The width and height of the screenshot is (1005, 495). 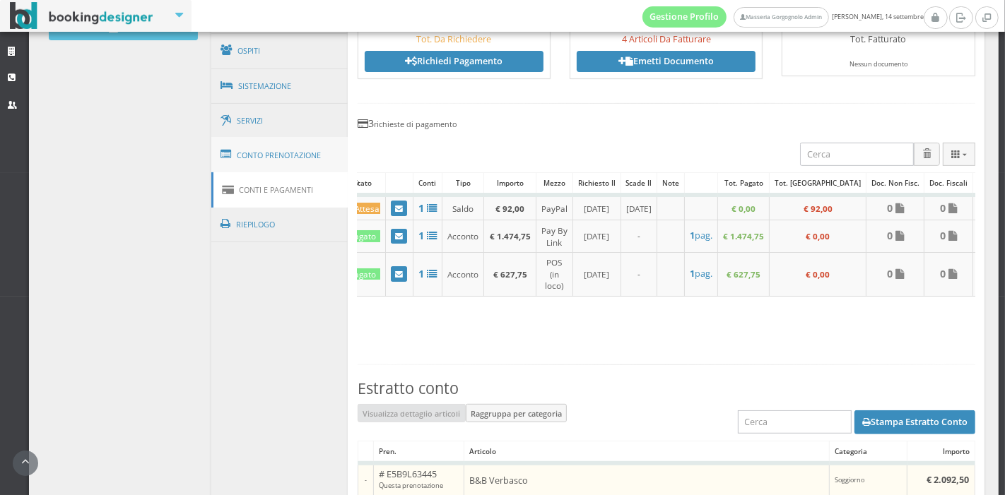 What do you see at coordinates (666, 61) in the screenshot?
I see `a: Emetti Documento` at bounding box center [666, 61].